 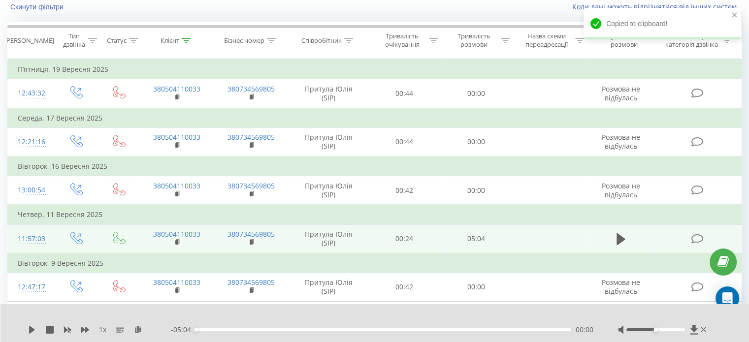 What do you see at coordinates (31, 190) in the screenshot?
I see `div: 13:00:54` at bounding box center [31, 190].